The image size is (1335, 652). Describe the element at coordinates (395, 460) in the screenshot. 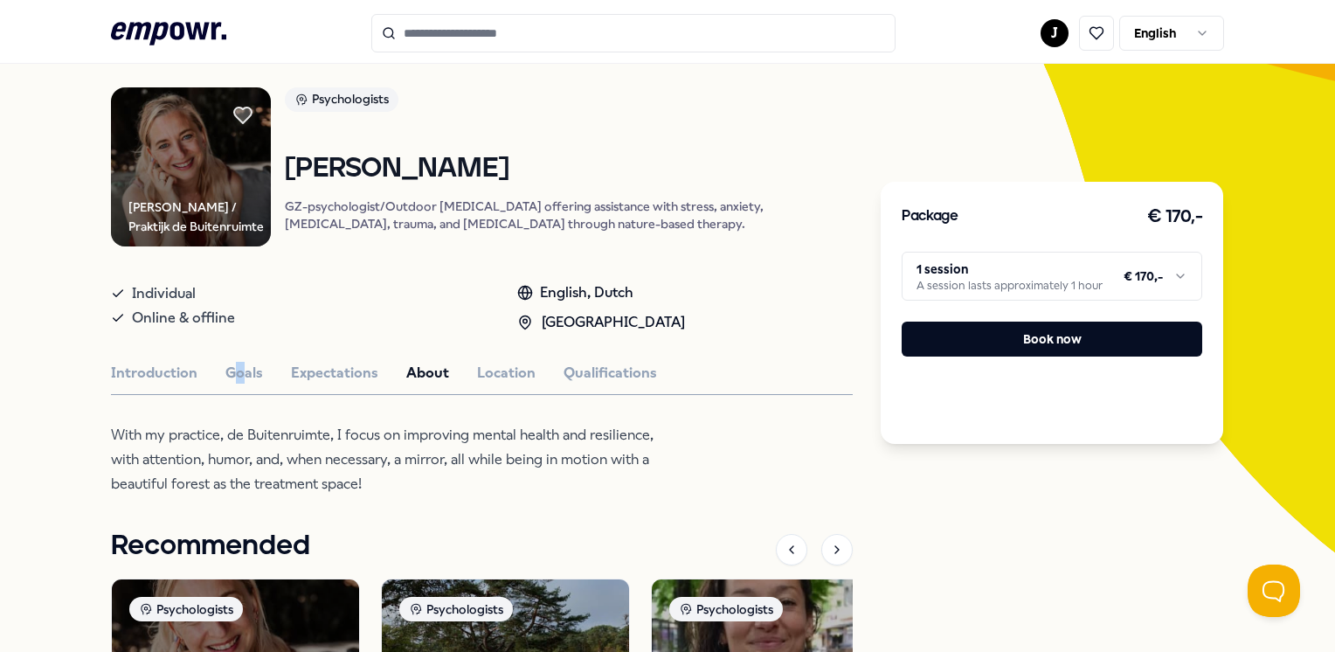

I see `p: With my practice, de Buitenruimte, I focus on improving mental health and resilience, with attent...` at that location.